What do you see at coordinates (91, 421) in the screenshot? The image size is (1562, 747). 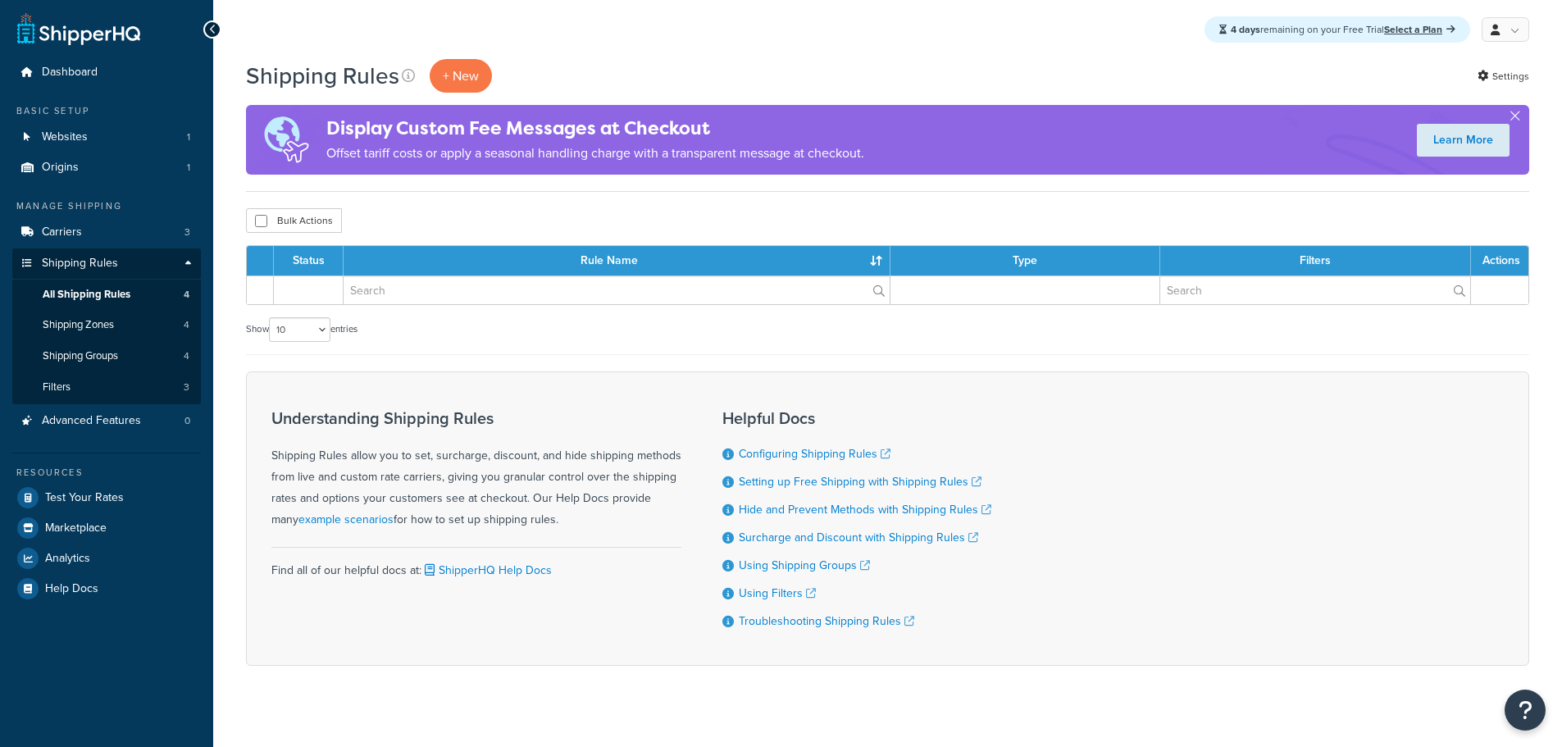 I see `span: Advanced Features` at bounding box center [91, 421].